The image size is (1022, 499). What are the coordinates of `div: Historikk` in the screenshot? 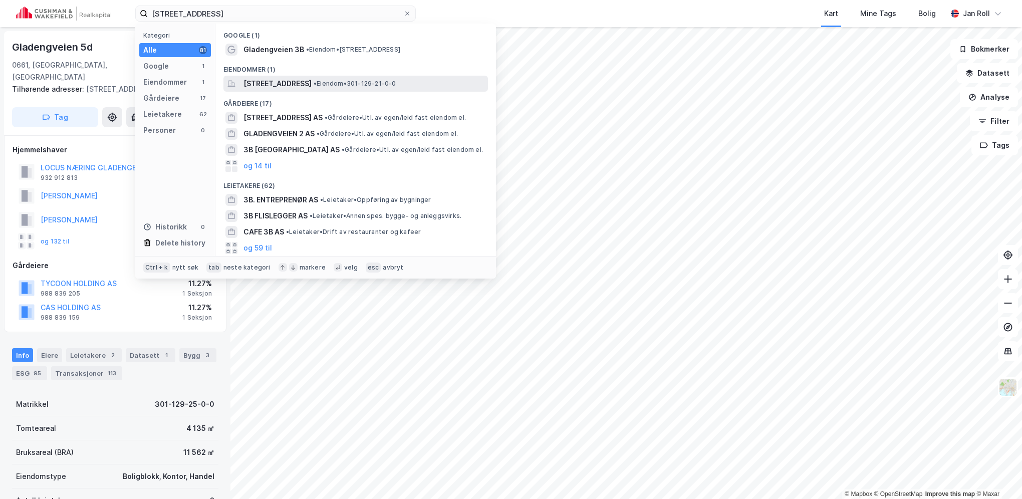 It's located at (165, 227).